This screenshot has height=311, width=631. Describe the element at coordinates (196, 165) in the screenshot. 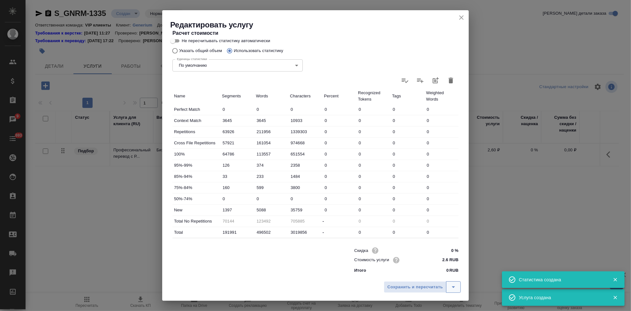

I see `p: 95%-99%` at that location.